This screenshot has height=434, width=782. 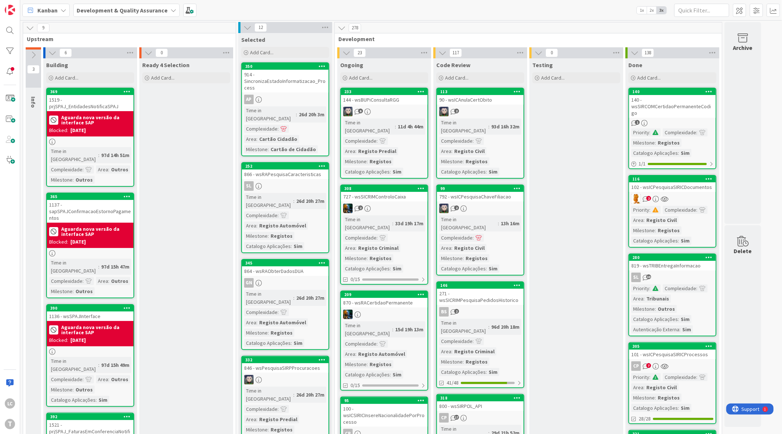 I want to click on span: 6, so click(x=360, y=111).